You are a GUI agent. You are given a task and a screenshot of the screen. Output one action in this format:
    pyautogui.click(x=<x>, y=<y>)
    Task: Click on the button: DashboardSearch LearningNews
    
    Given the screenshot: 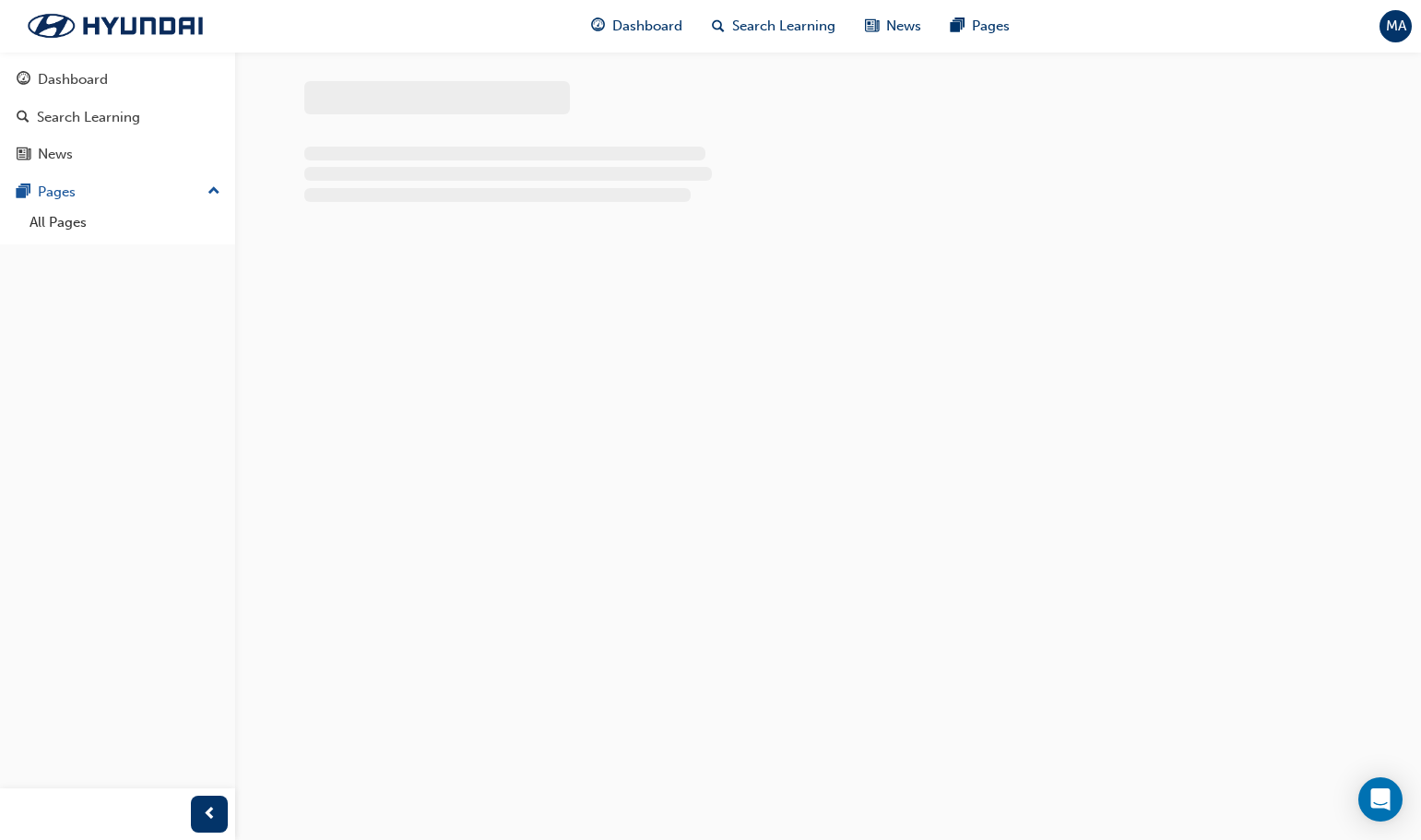 What is the action you would take?
    pyautogui.click(x=117, y=117)
    